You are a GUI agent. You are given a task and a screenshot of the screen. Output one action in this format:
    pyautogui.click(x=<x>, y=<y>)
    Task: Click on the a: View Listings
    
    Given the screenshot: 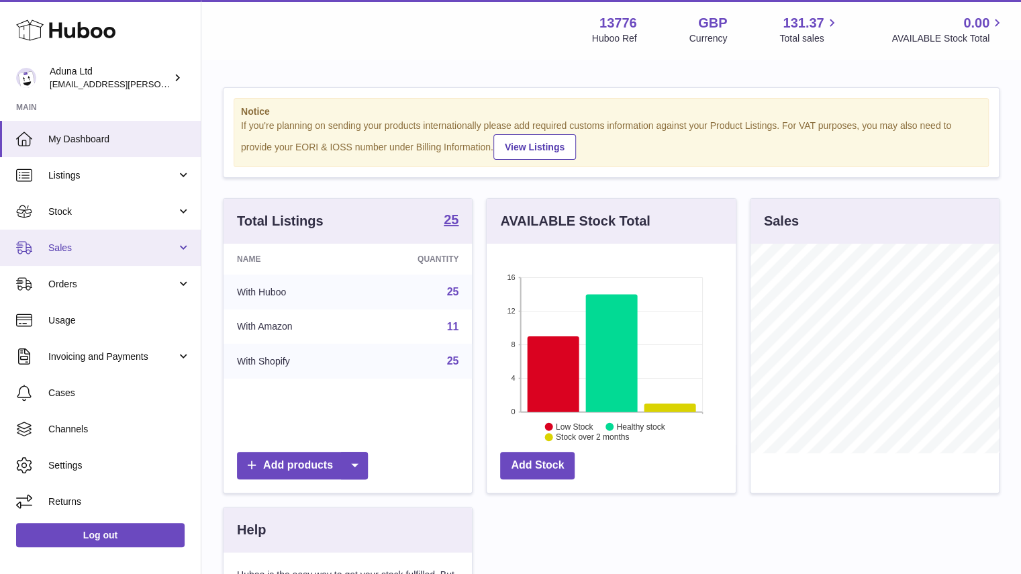 What is the action you would take?
    pyautogui.click(x=535, y=147)
    